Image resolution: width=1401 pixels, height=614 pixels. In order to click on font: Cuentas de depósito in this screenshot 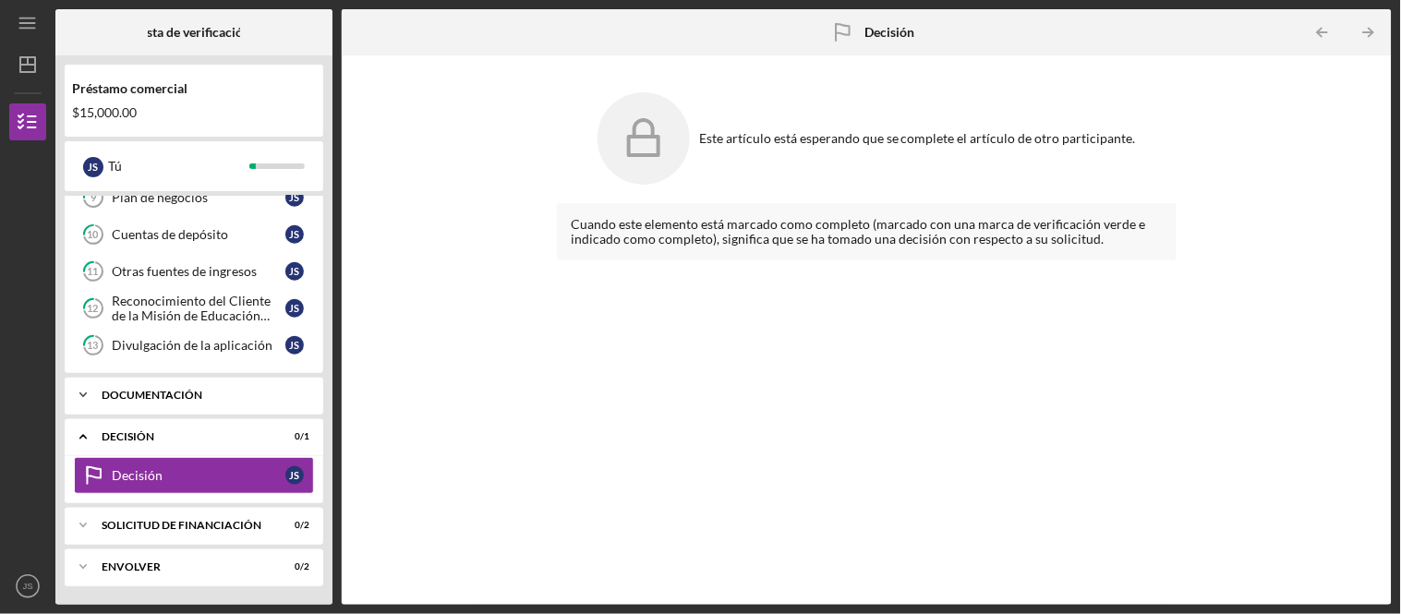, I will do `click(170, 234)`.